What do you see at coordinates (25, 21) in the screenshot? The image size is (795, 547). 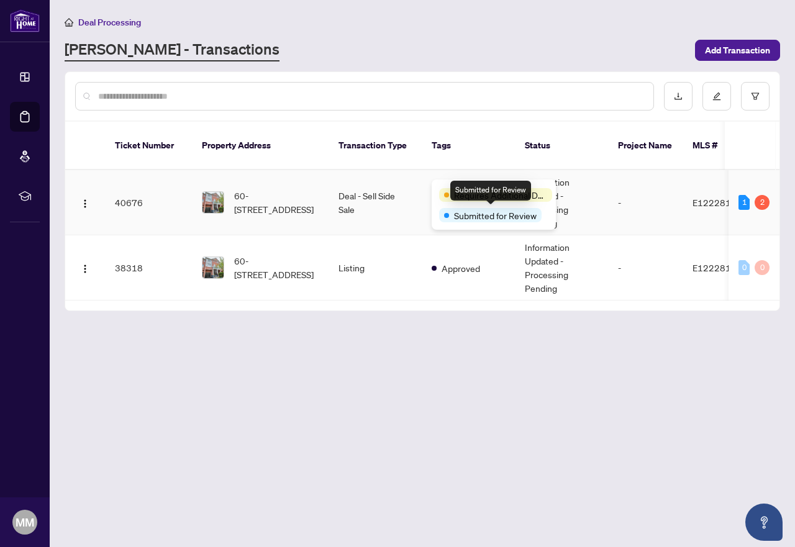 I see `img: logo` at bounding box center [25, 21].